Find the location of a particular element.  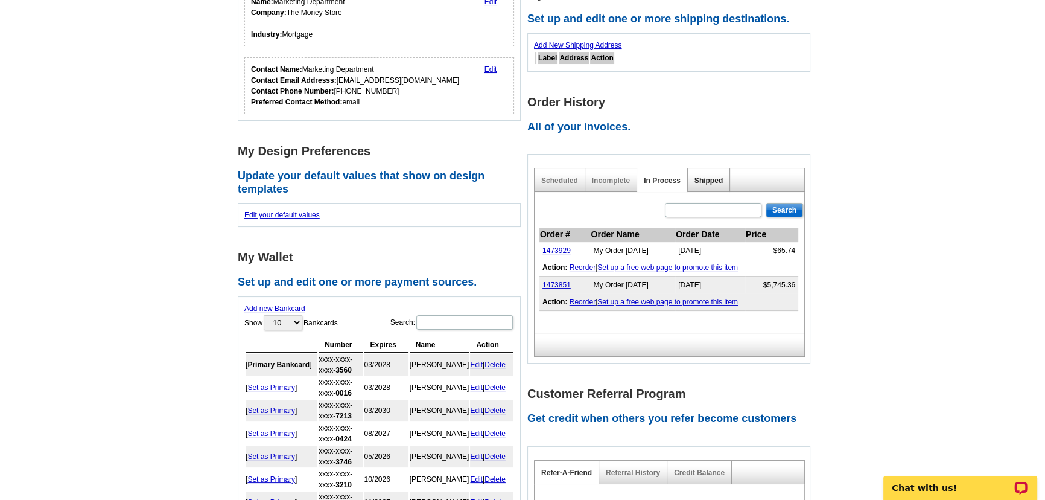

strong: 0016 is located at coordinates (343, 393).